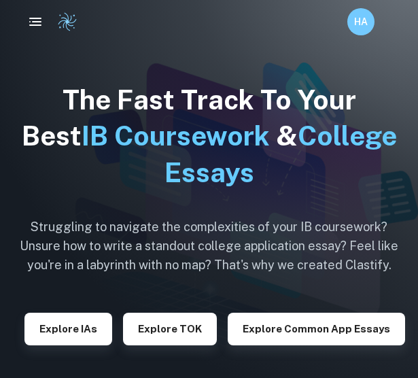 The height and width of the screenshot is (378, 418). Describe the element at coordinates (67, 22) in the screenshot. I see `img: Clastify logo` at that location.